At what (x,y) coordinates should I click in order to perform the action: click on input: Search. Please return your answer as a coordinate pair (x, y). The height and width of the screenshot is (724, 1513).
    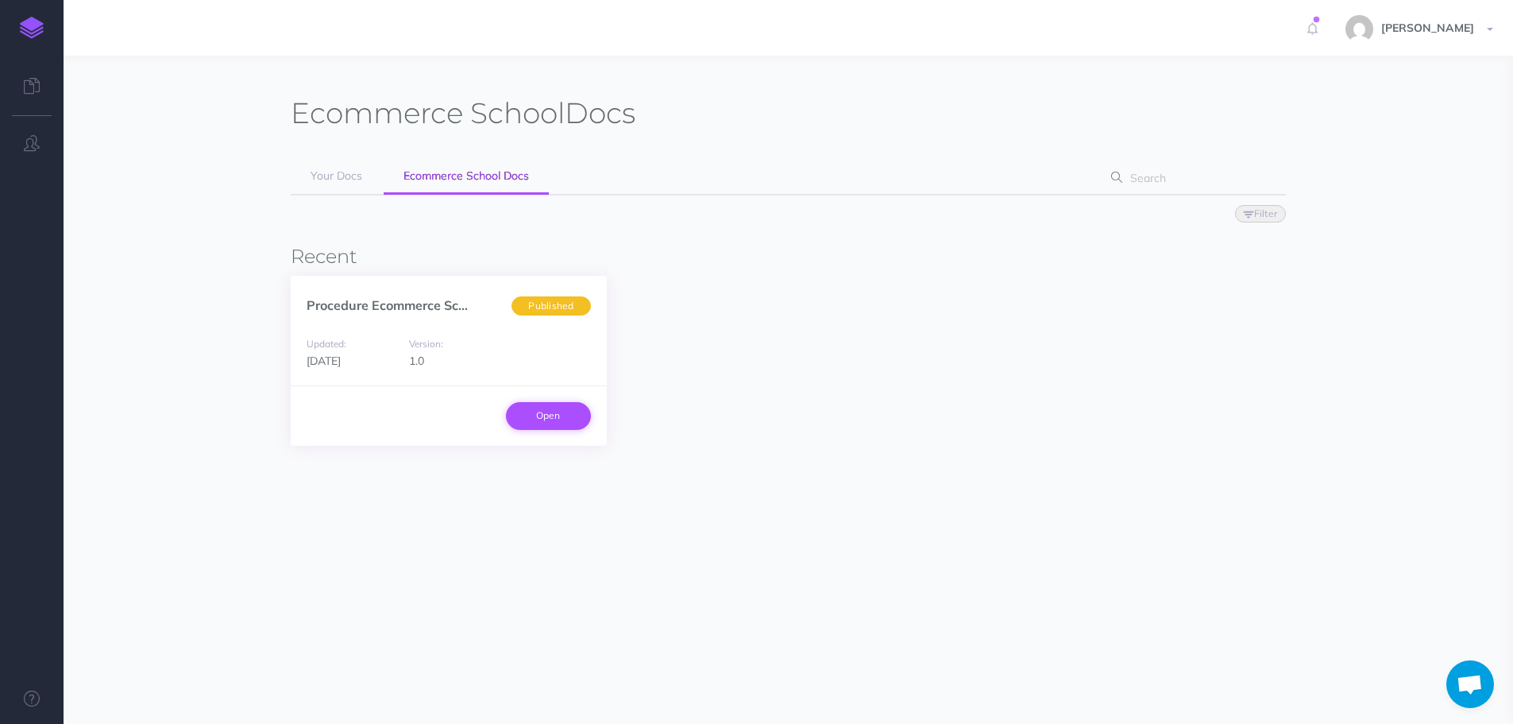
    Looking at the image, I should click on (1193, 178).